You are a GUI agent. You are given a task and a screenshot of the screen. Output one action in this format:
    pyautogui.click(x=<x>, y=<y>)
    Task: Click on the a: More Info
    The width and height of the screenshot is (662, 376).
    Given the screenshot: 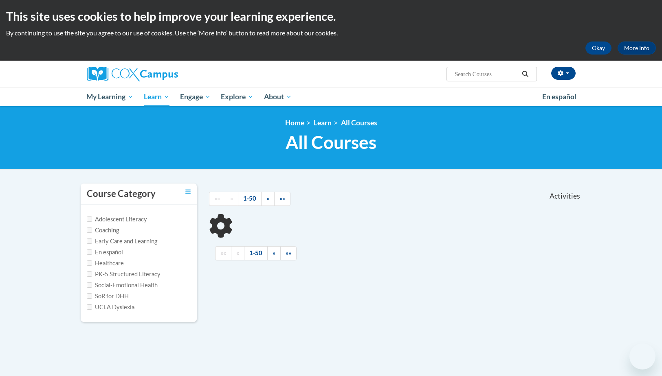 What is the action you would take?
    pyautogui.click(x=636, y=48)
    